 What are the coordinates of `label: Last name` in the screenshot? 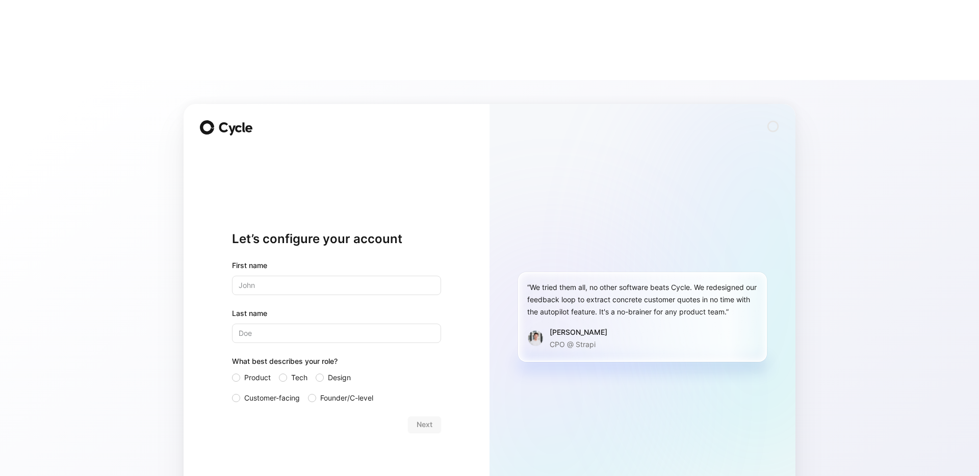 It's located at (336, 313).